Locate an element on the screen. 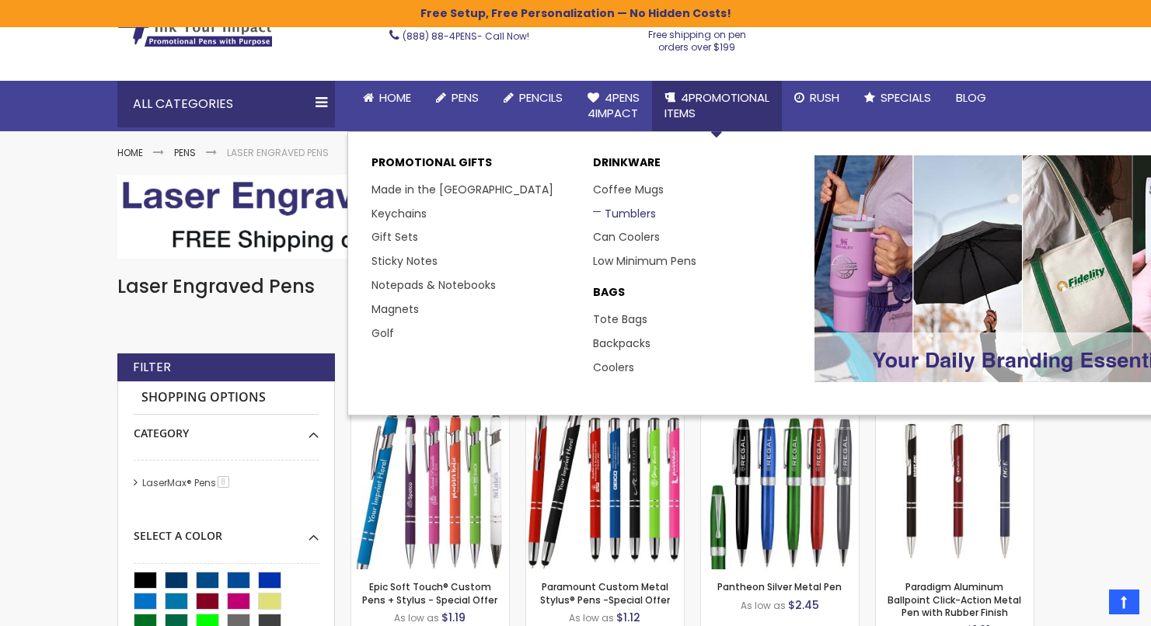 This screenshot has width=1151, height=626. span: 8 is located at coordinates (223, 482).